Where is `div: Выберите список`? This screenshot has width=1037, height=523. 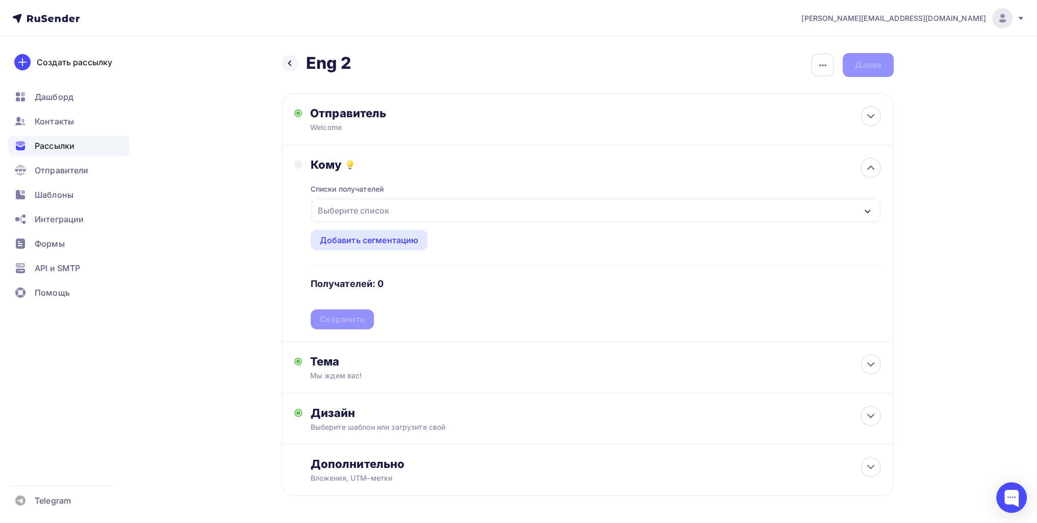
div: Выберите список is located at coordinates (353, 211).